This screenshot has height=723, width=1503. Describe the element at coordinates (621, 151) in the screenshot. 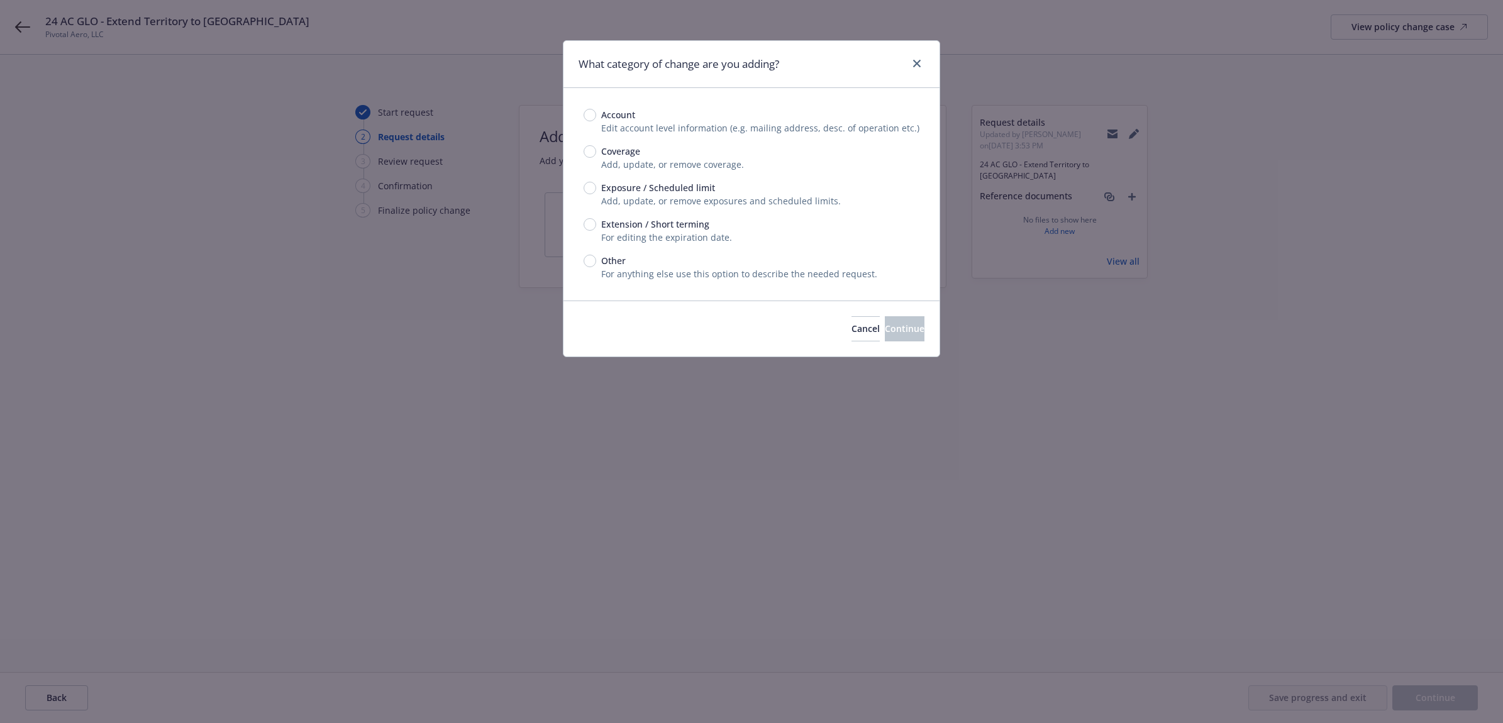

I see `span: Coverage` at that location.